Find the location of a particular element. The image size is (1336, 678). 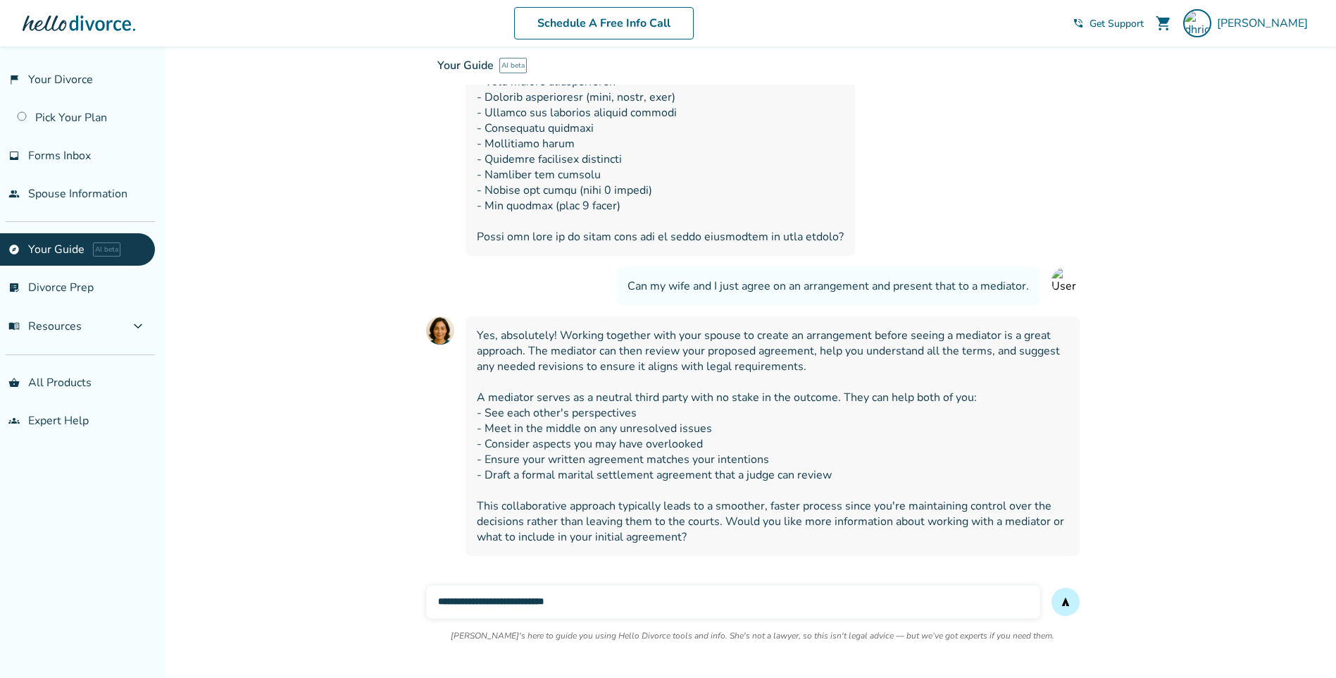

span: shopping_basket is located at coordinates (14, 382).